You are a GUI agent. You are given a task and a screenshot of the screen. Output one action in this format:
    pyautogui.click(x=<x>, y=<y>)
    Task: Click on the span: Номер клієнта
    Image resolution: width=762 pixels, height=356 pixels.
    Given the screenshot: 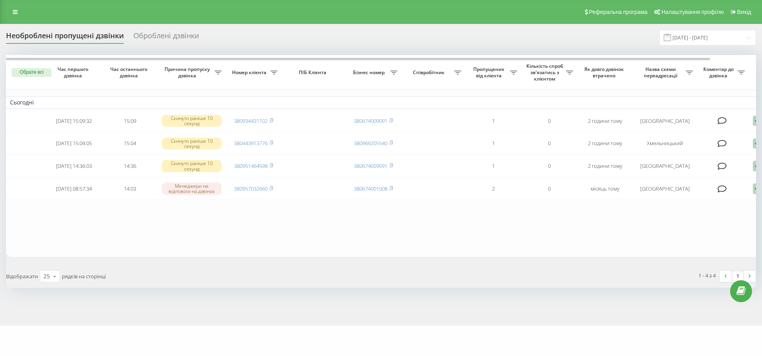 What is the action you would take?
    pyautogui.click(x=250, y=73)
    